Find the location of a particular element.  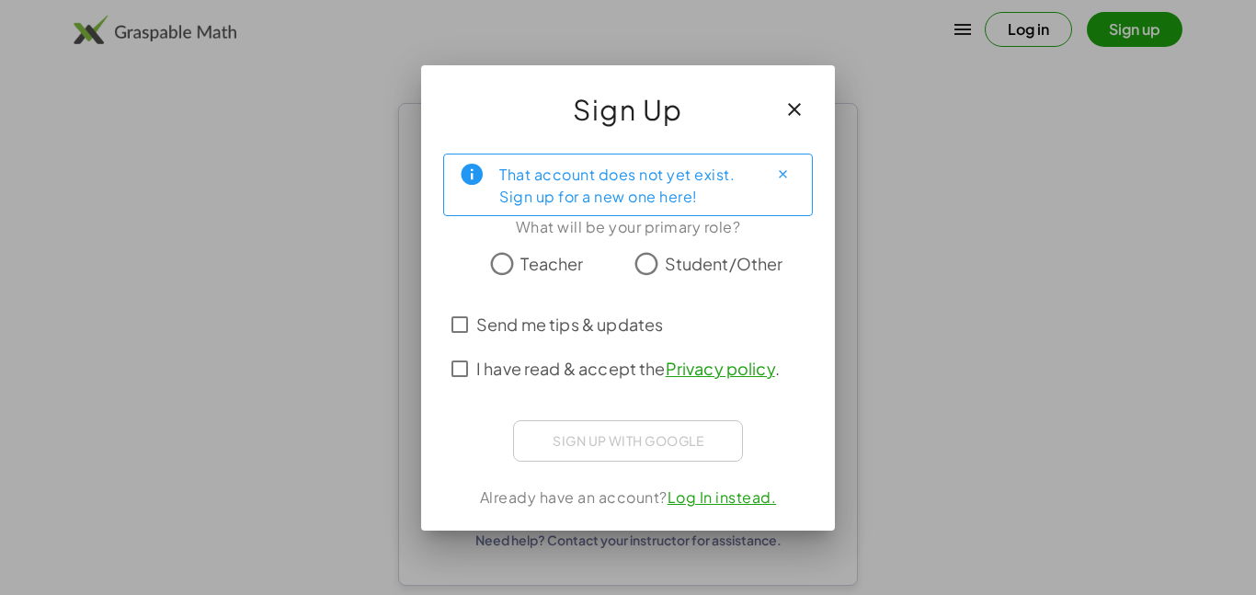

span: Sign Up is located at coordinates (628, 109).